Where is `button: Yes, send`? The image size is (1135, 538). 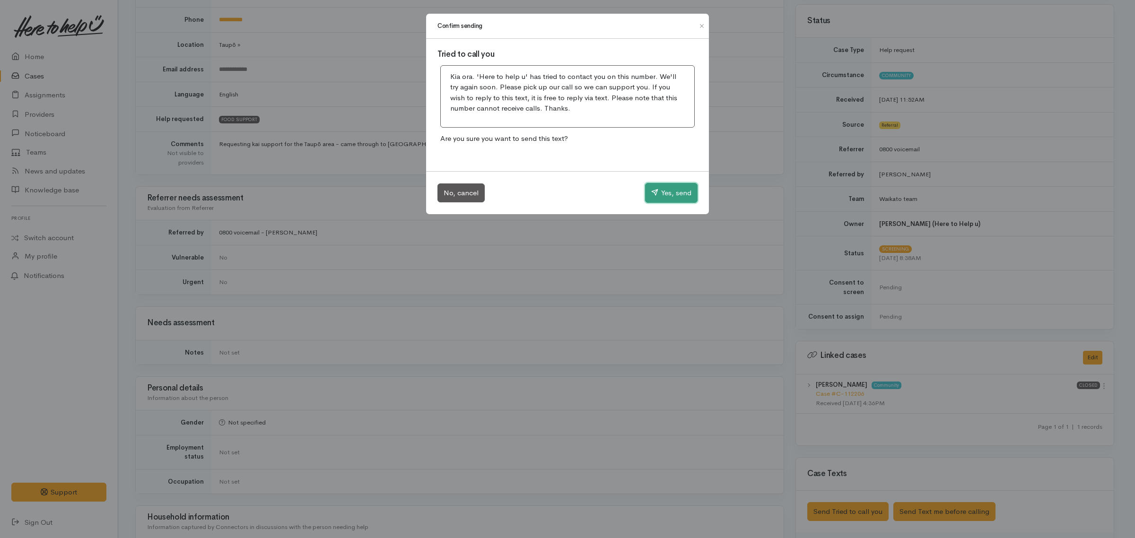
button: Yes, send is located at coordinates (671, 193).